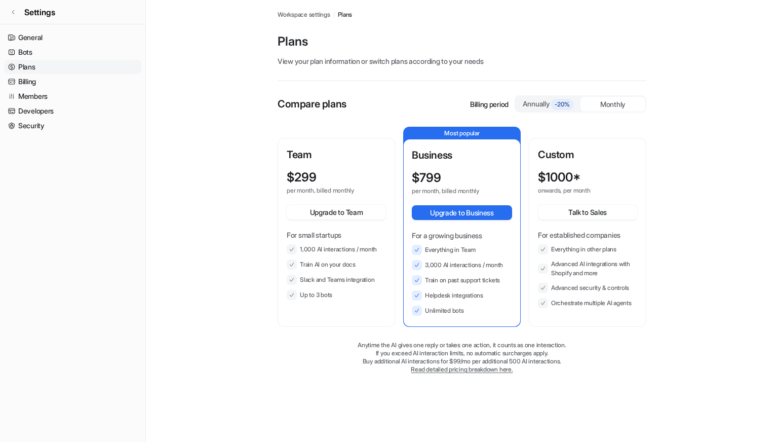  Describe the element at coordinates (548, 104) in the screenshot. I see `div: Annually` at that location.